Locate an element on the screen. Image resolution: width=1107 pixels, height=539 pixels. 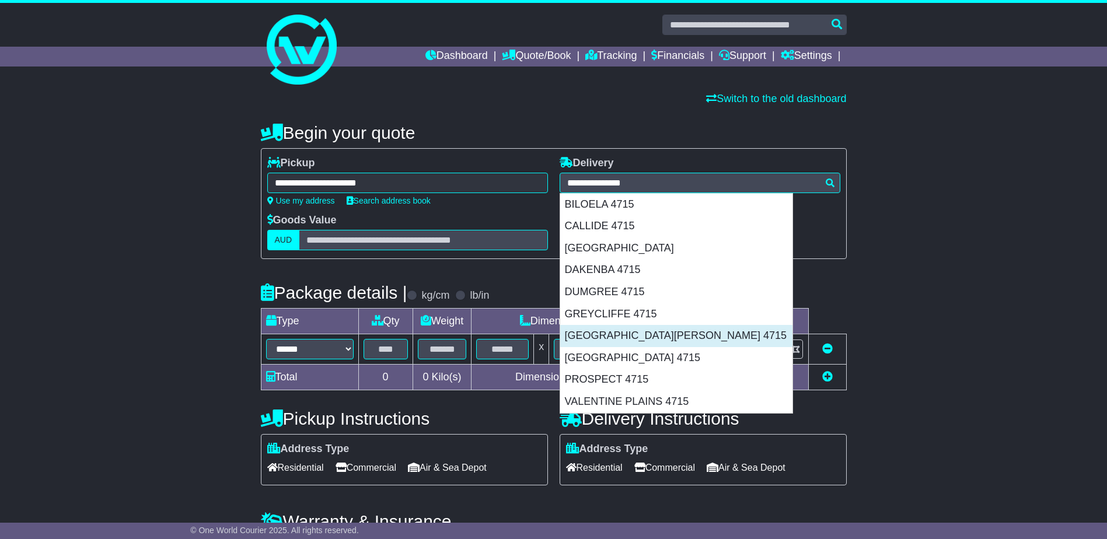
label: Delivery is located at coordinates (586, 163).